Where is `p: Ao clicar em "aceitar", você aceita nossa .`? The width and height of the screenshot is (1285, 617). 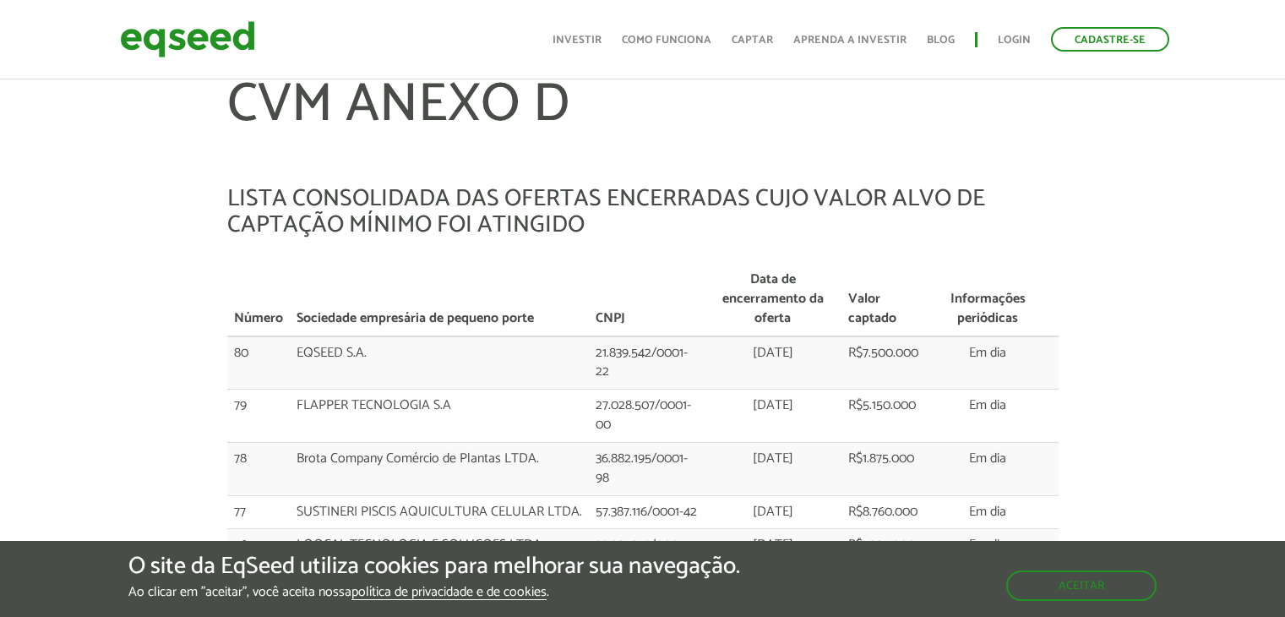 p: Ao clicar em "aceitar", você aceita nossa . is located at coordinates (434, 591).